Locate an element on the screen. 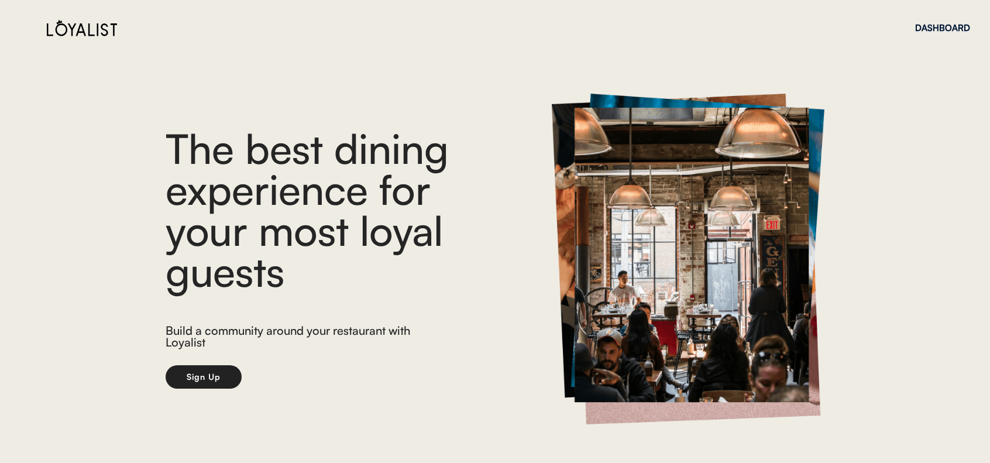 This screenshot has height=463, width=990. button: Sign Up is located at coordinates (204, 377).